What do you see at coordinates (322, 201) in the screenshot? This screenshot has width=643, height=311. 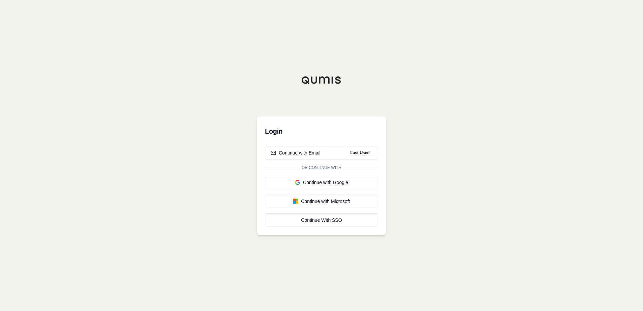 I see `button: Continue with Microsoft` at bounding box center [322, 201].